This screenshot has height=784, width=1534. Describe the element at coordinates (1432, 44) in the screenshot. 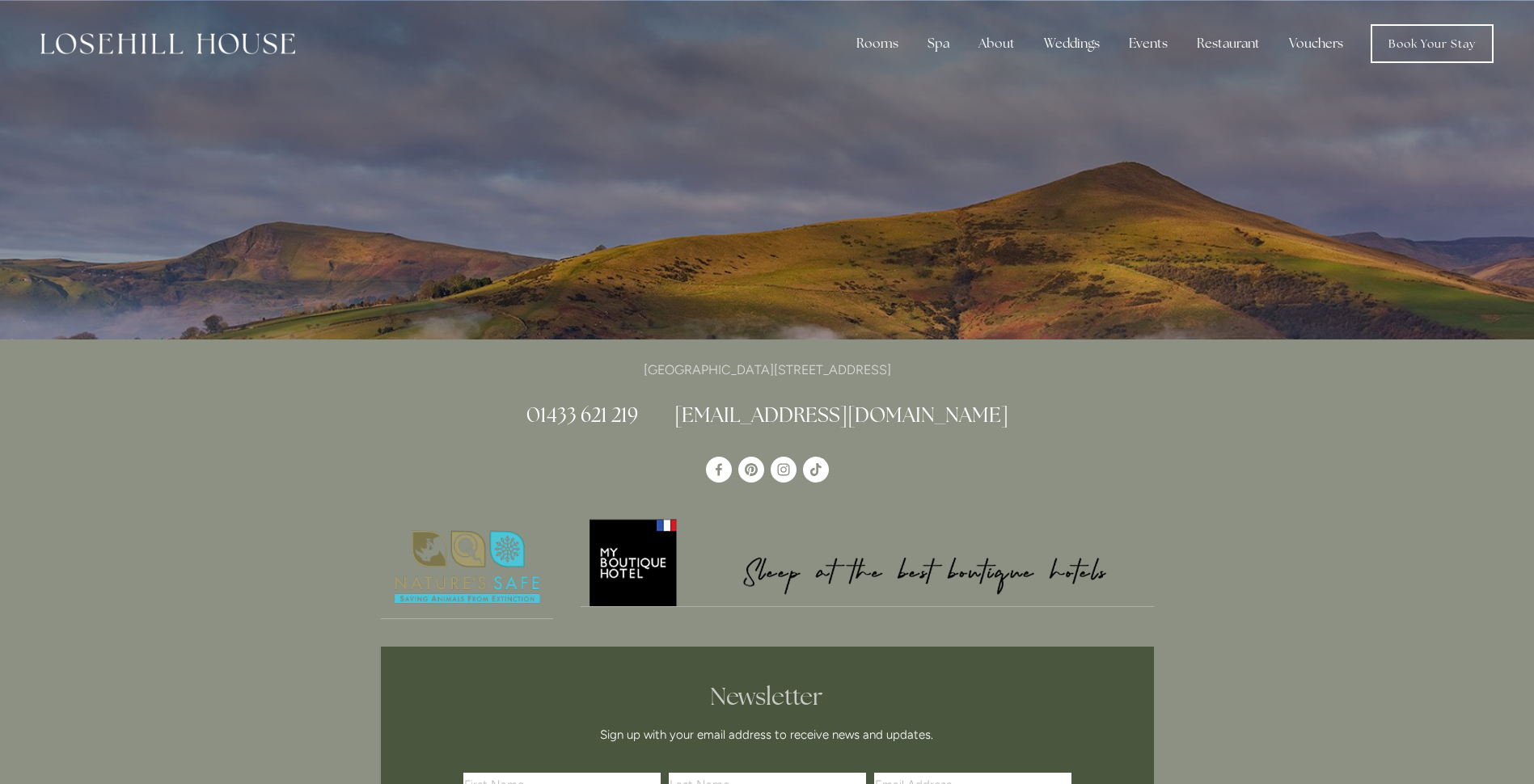

I see `a: Book Your Stay` at that location.